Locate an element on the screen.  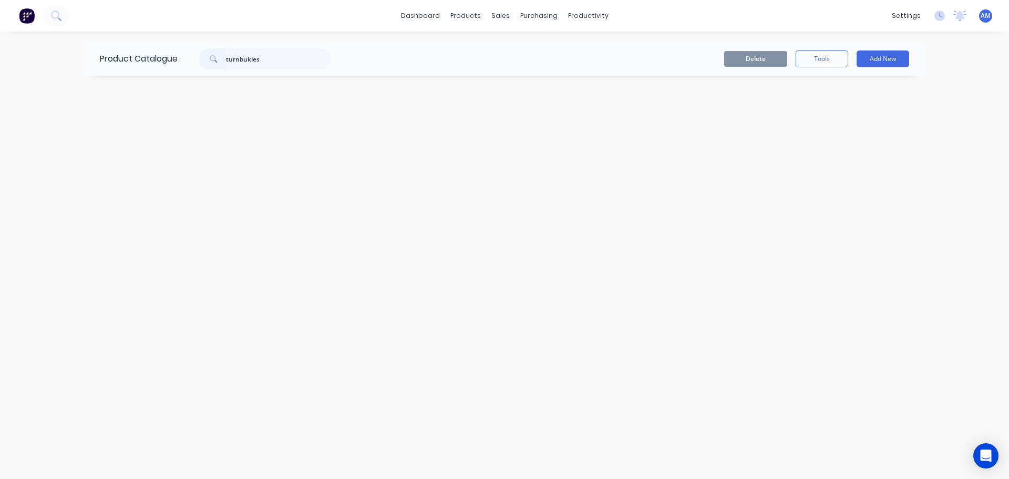
div: products is located at coordinates (466, 16).